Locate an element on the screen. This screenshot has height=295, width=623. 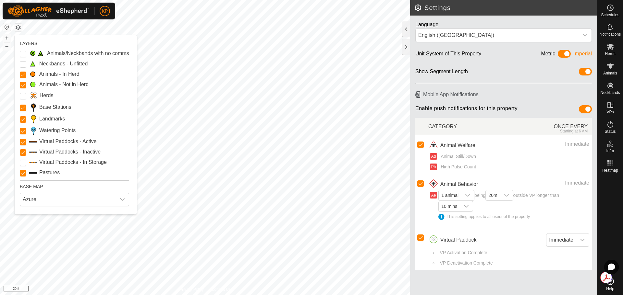
button: Ph is located at coordinates (433, 167).